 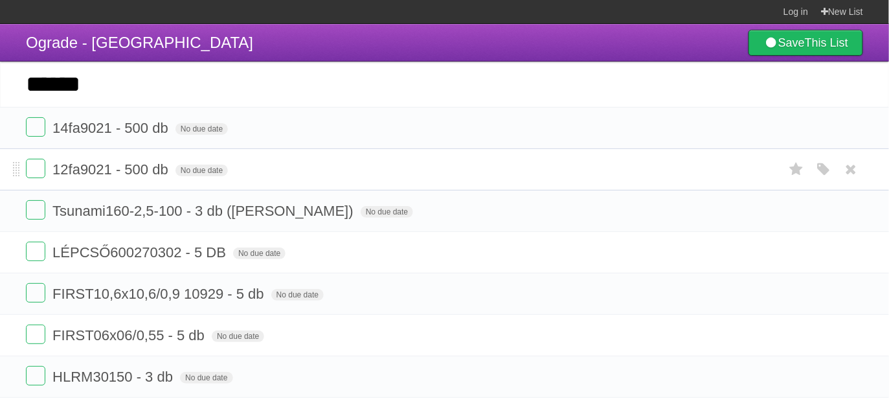 What do you see at coordinates (827, 43) in the screenshot?
I see `b: This List` at bounding box center [827, 43].